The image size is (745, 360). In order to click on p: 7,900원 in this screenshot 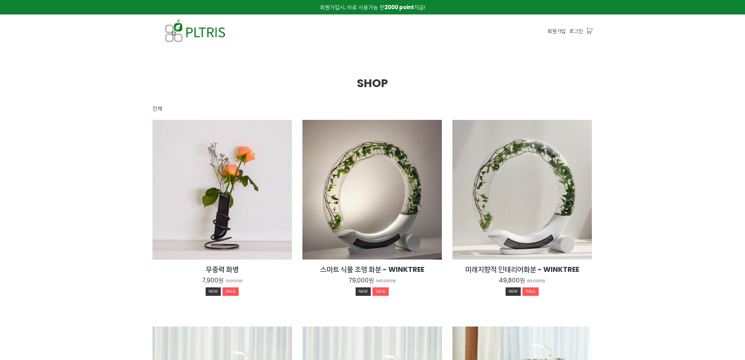, I will do `click(213, 280)`.